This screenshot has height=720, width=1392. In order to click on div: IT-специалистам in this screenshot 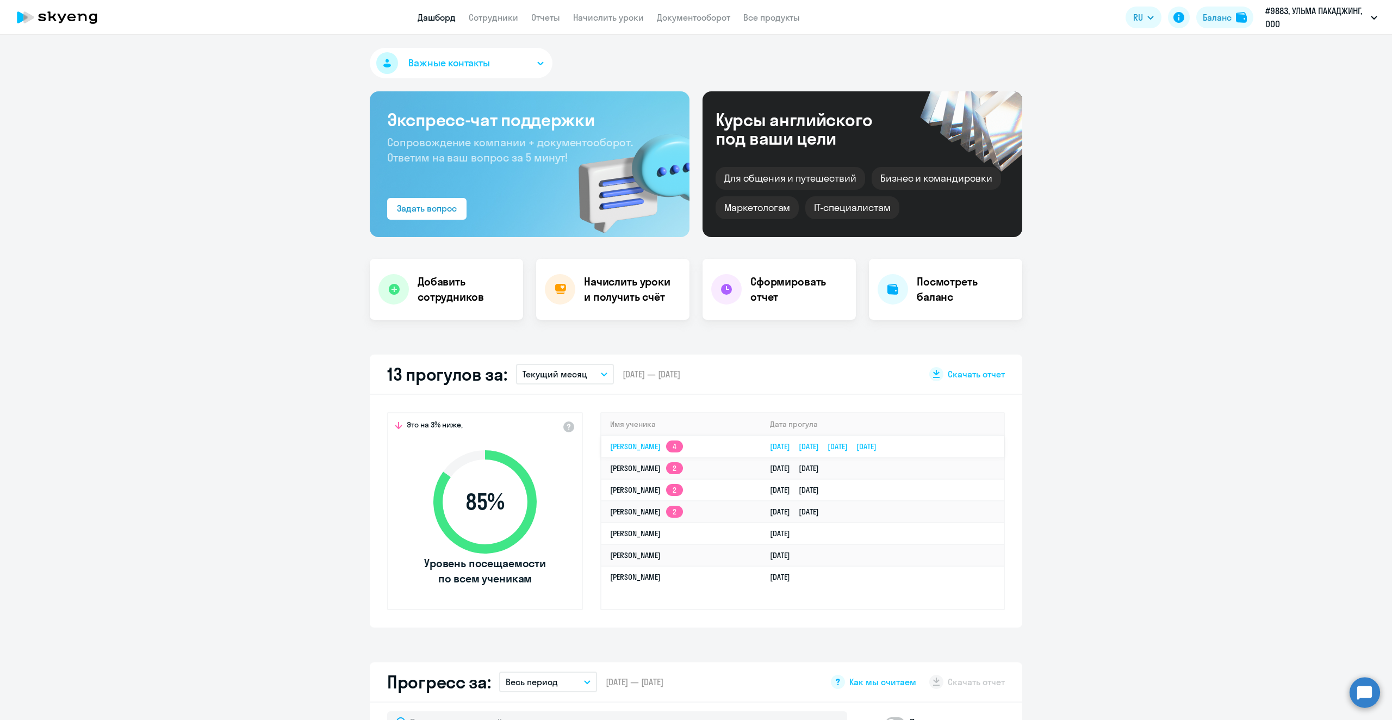, I will do `click(852, 208)`.